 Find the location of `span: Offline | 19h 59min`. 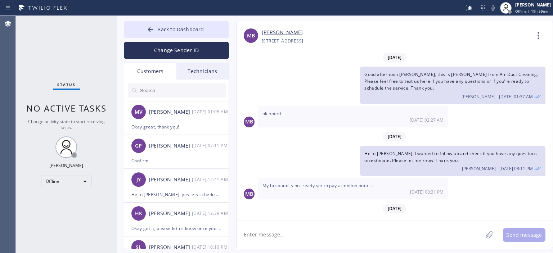

span: Offline | 19h 59min is located at coordinates (532, 11).